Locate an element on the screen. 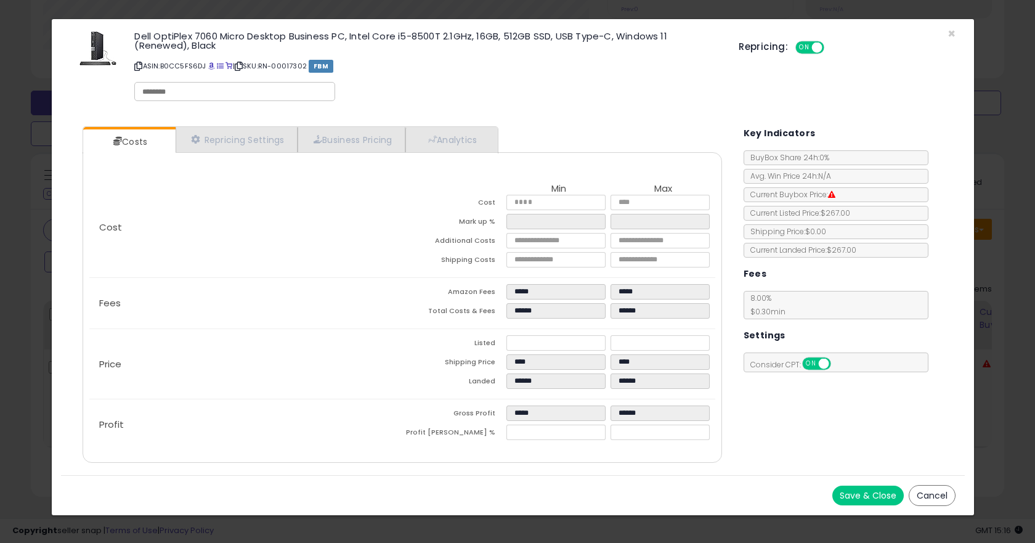 The width and height of the screenshot is (1035, 543). span: $0.30 min is located at coordinates (765, 311).